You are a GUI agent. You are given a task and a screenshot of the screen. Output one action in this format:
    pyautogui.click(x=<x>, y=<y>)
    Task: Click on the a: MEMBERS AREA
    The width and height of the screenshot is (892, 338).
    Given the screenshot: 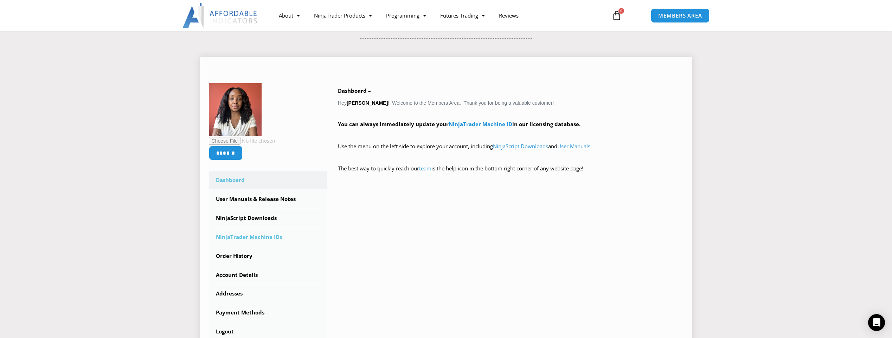 What is the action you would take?
    pyautogui.click(x=680, y=15)
    